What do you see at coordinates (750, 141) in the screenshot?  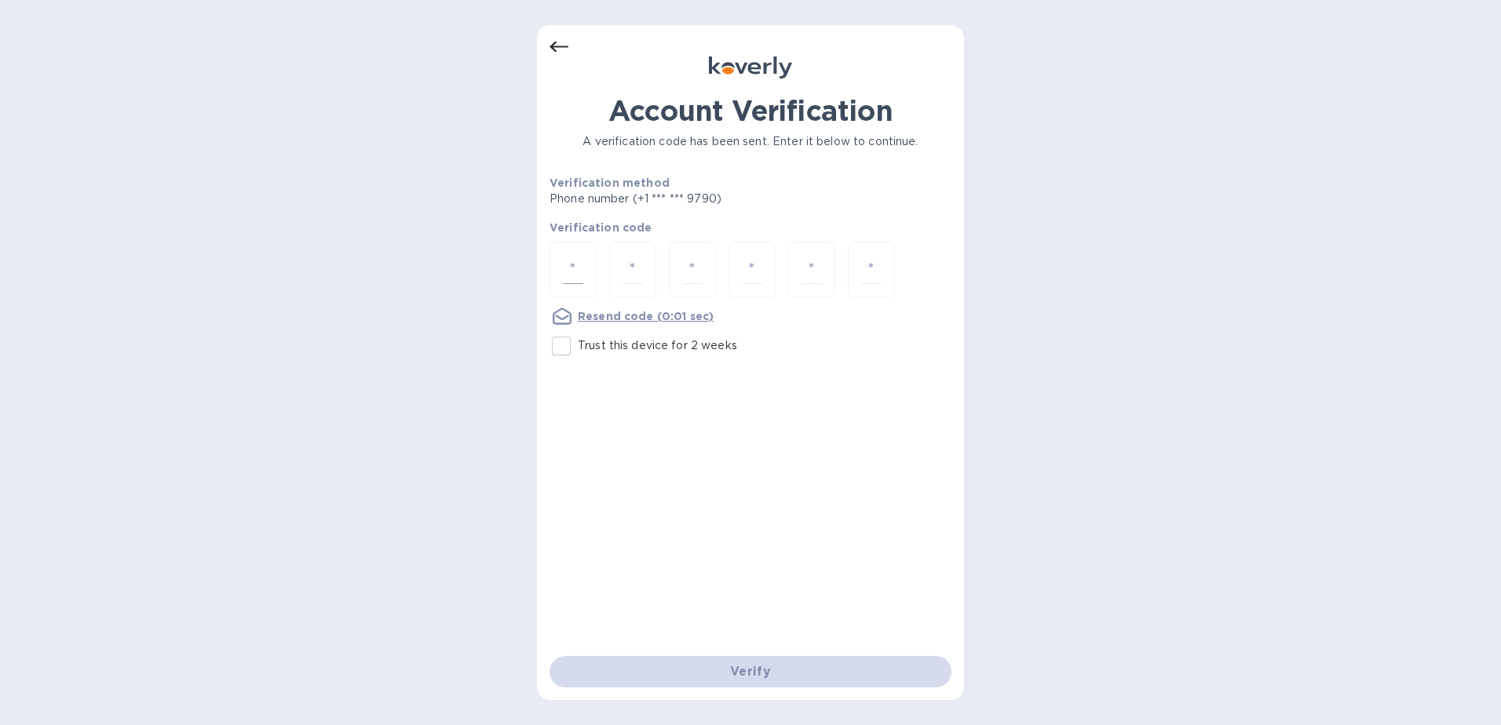 I see `p: A verification code has been sent. Enter it below to continue.` at bounding box center [750, 141].